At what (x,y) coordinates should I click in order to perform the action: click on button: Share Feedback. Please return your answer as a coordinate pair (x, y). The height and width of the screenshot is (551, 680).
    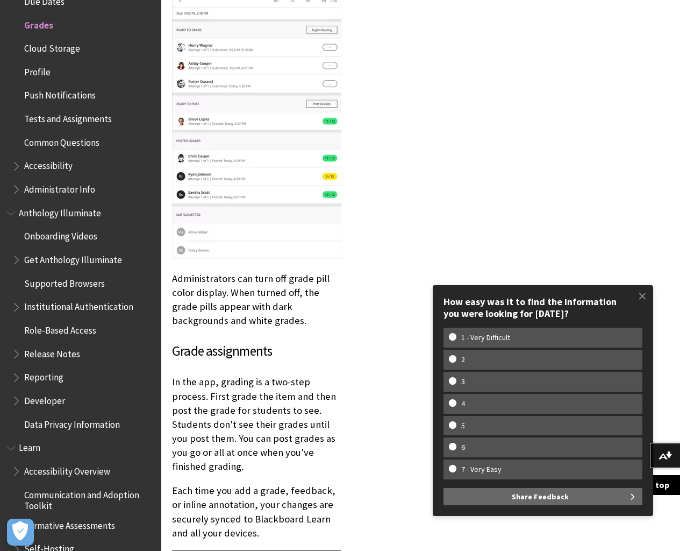
    Looking at the image, I should click on (543, 496).